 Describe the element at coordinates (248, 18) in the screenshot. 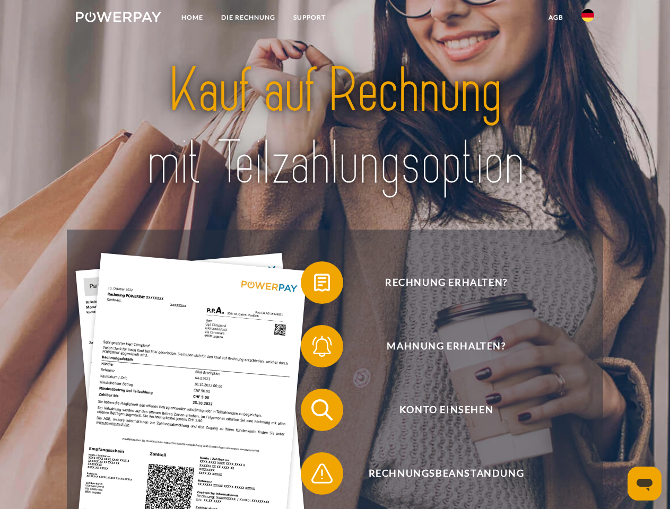

I see `a: DIE RECHNUNG` at that location.